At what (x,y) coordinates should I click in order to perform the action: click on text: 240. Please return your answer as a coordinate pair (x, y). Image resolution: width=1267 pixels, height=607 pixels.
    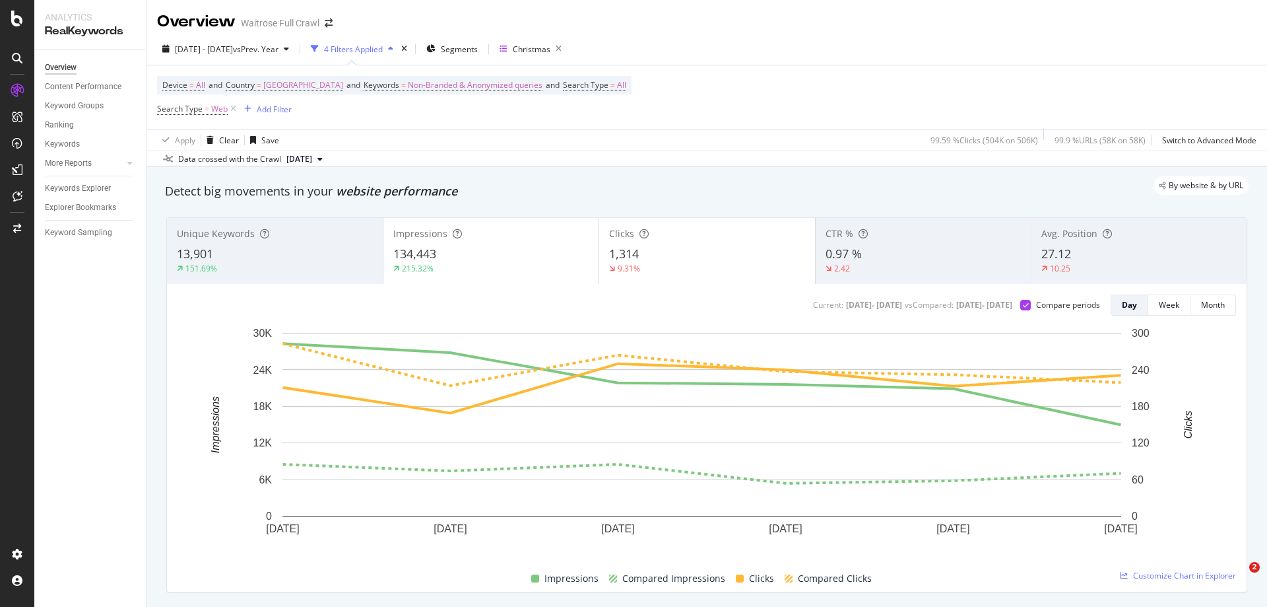
    Looking at the image, I should click on (1141, 369).